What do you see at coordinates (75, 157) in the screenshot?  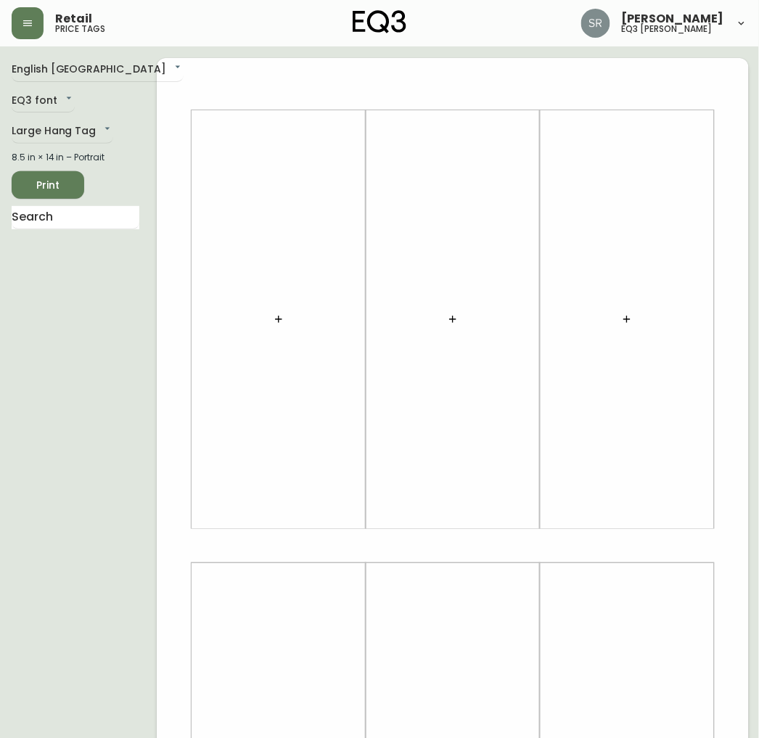 I see `div: 8.5 in × 14 in – Portrait` at bounding box center [75, 157].